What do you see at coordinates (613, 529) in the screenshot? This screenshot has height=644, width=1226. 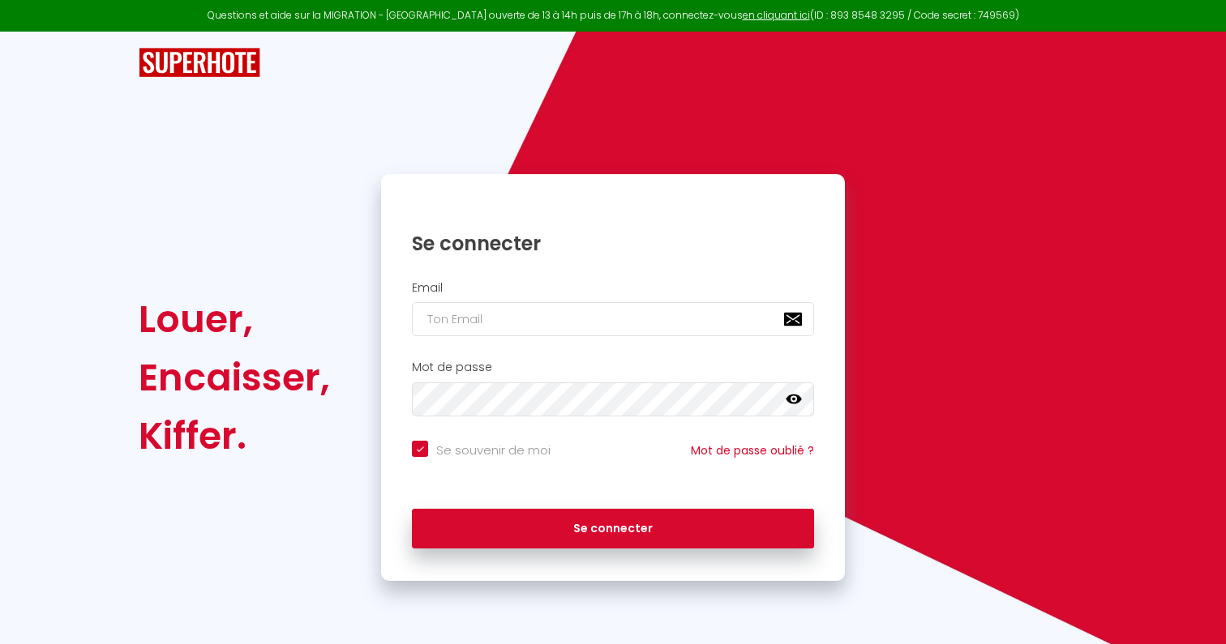 I see `button: Se connecter` at bounding box center [613, 529].